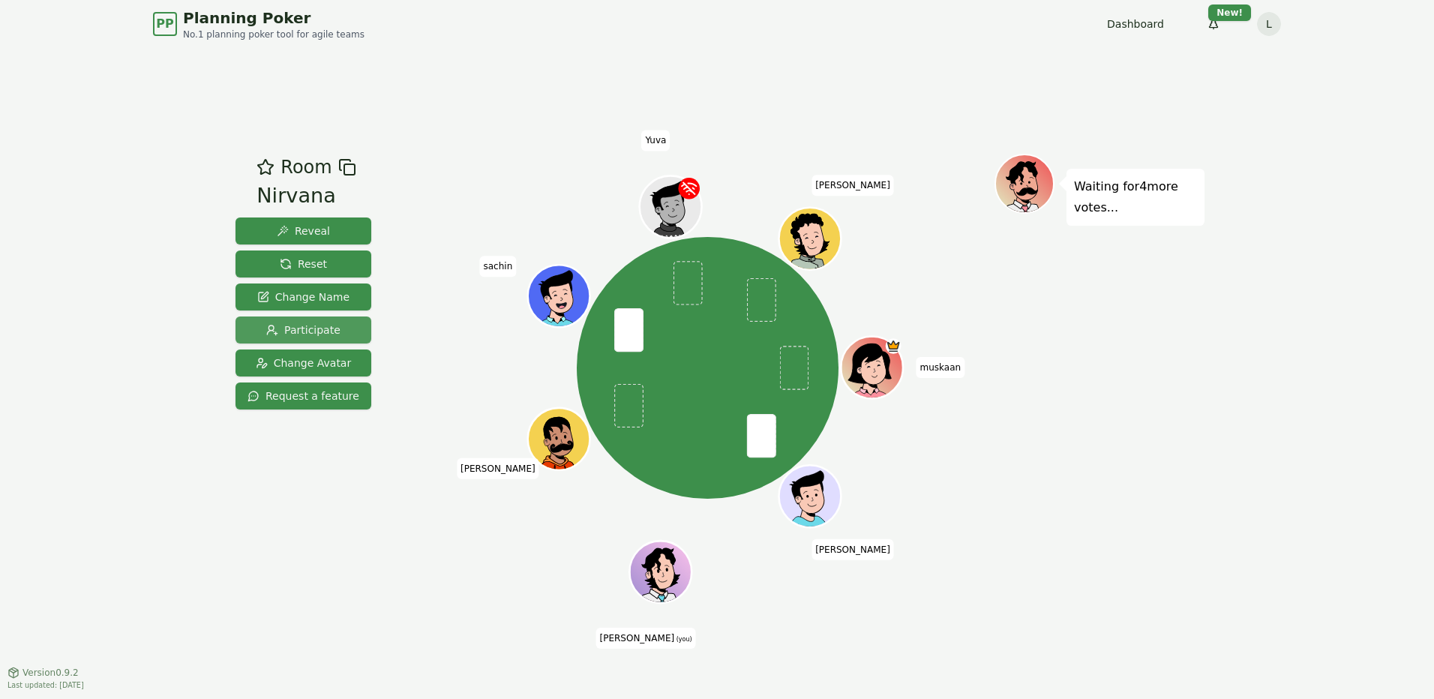 The height and width of the screenshot is (699, 1434). What do you see at coordinates (893, 346) in the screenshot?
I see `span: muskaan is the host` at bounding box center [893, 346].